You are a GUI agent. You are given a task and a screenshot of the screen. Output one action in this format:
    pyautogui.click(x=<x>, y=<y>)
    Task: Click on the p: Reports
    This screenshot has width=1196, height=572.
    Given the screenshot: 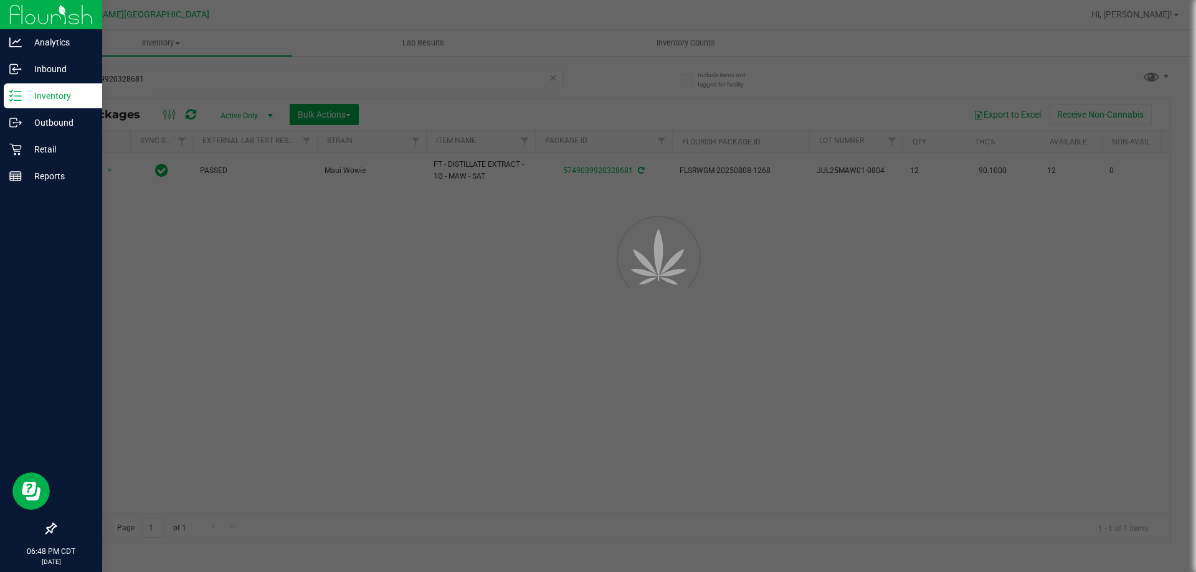 What is the action you would take?
    pyautogui.click(x=59, y=176)
    